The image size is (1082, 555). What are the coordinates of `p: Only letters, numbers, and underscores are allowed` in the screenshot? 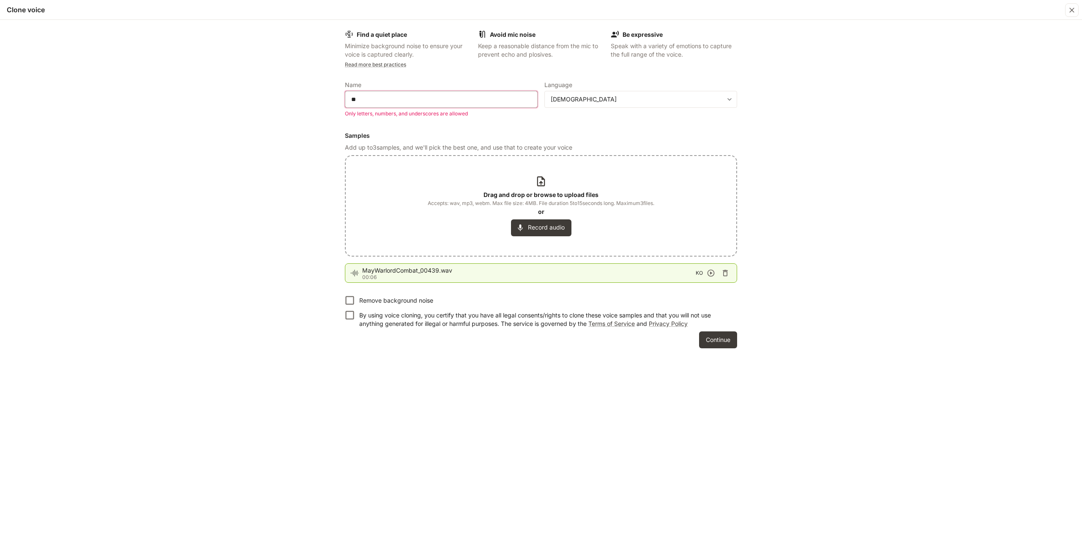 It's located at (438, 114).